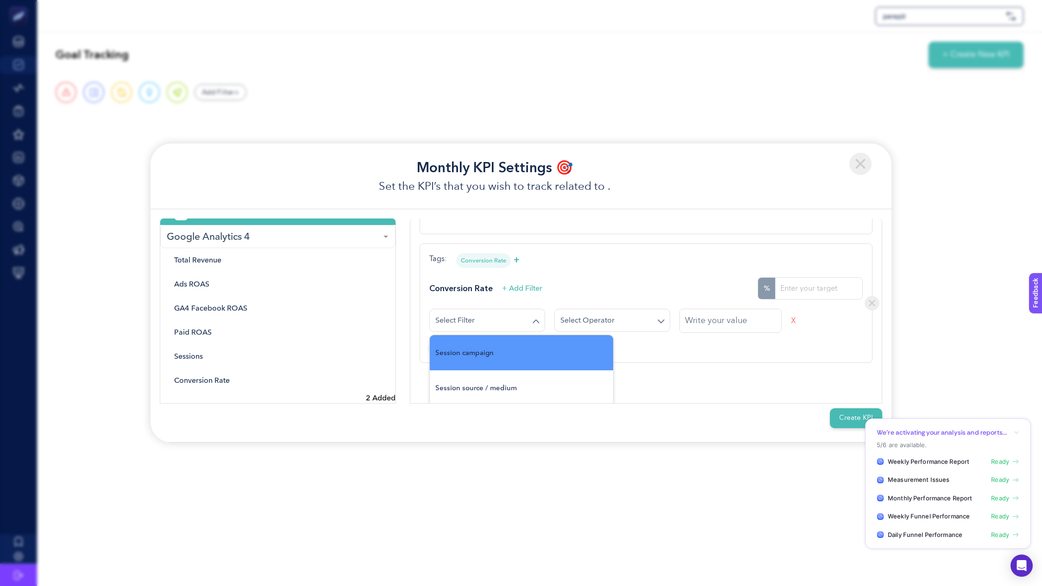 The image size is (1042, 586). What do you see at coordinates (942, 433) in the screenshot?
I see `p: We’re activating your analysis and reports...` at bounding box center [942, 433].